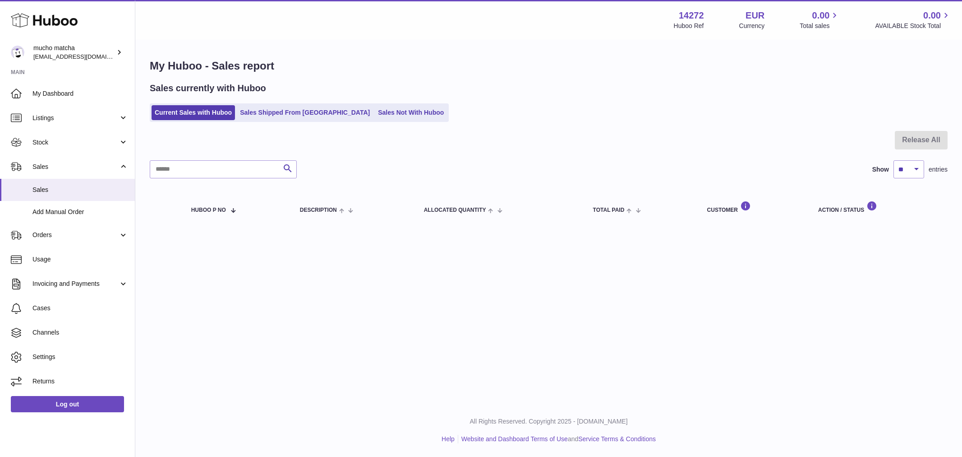  Describe the element at coordinates (820, 20) in the screenshot. I see `a: 0.00 Total sales` at that location.